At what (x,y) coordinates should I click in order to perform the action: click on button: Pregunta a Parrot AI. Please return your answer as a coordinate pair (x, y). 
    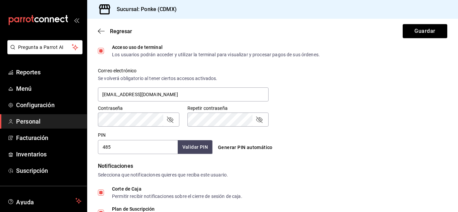
    Looking at the image, I should click on (45, 47).